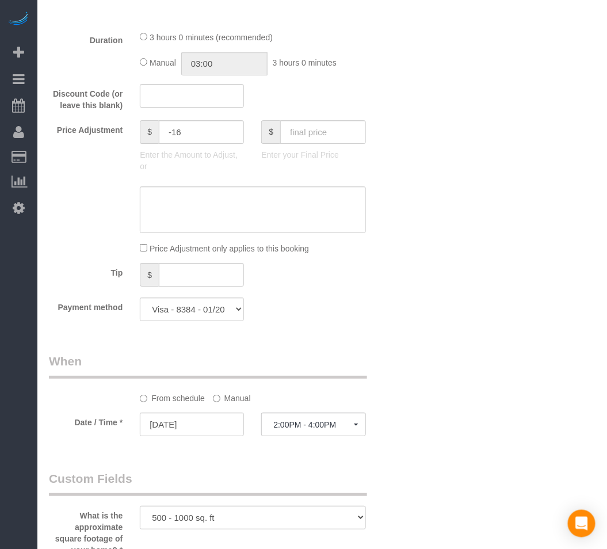 This screenshot has height=549, width=607. Describe the element at coordinates (163, 63) in the screenshot. I see `span: Manual` at that location.